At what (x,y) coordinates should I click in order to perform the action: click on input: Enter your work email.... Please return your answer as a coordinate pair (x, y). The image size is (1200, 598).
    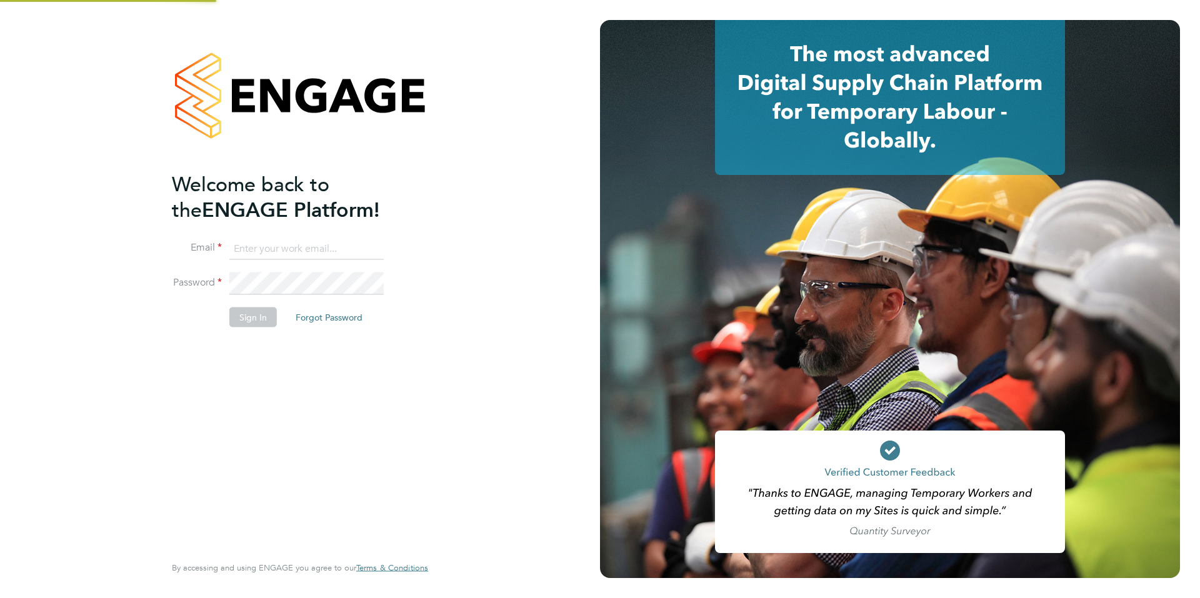
    Looking at the image, I should click on (306, 249).